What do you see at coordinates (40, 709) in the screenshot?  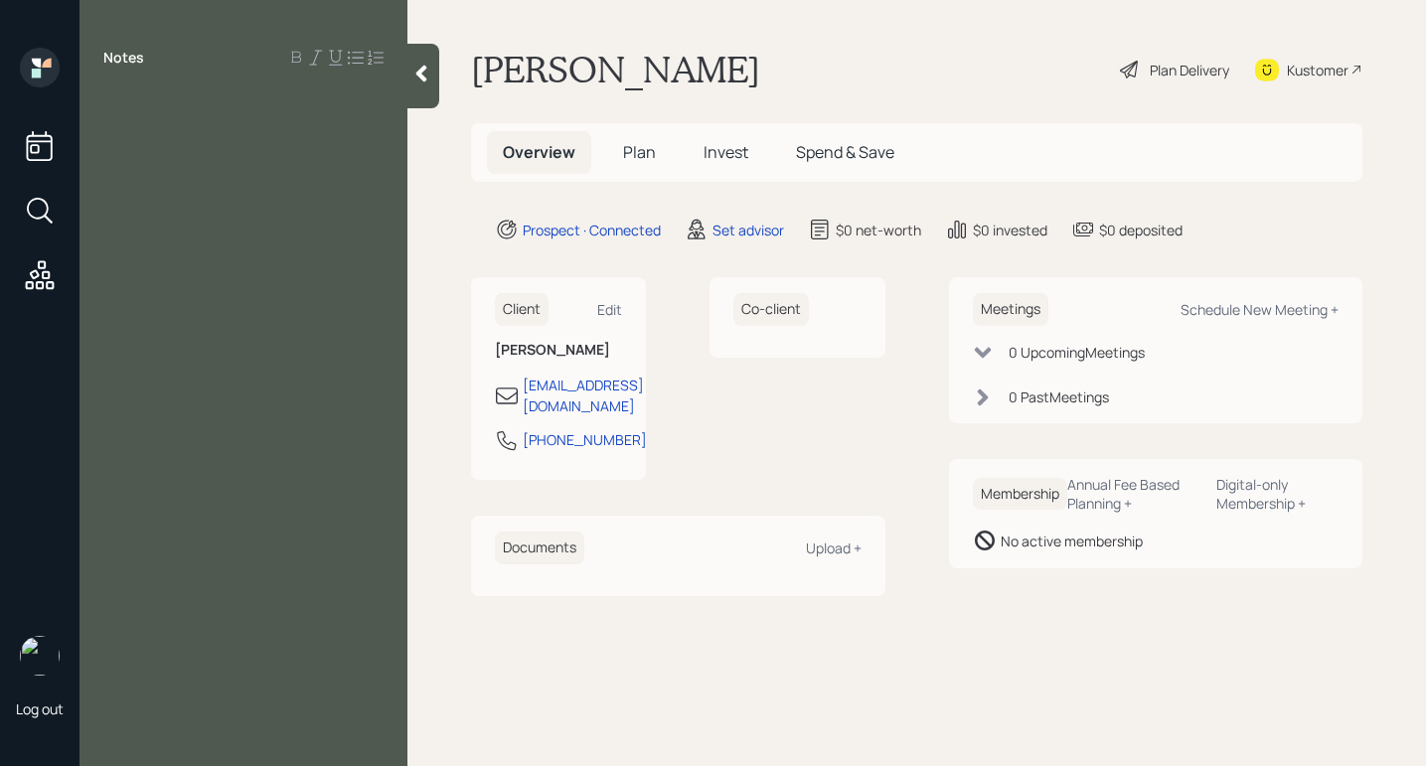 I see `div: Log out` at bounding box center [40, 709].